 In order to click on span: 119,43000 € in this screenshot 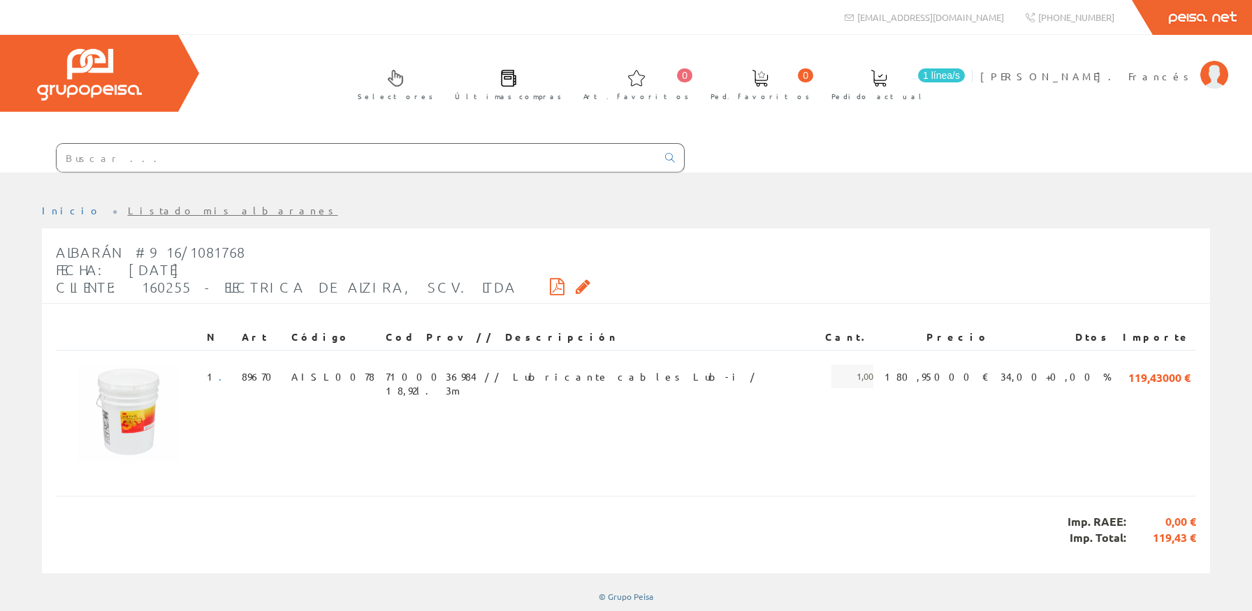, I will do `click(1159, 377)`.